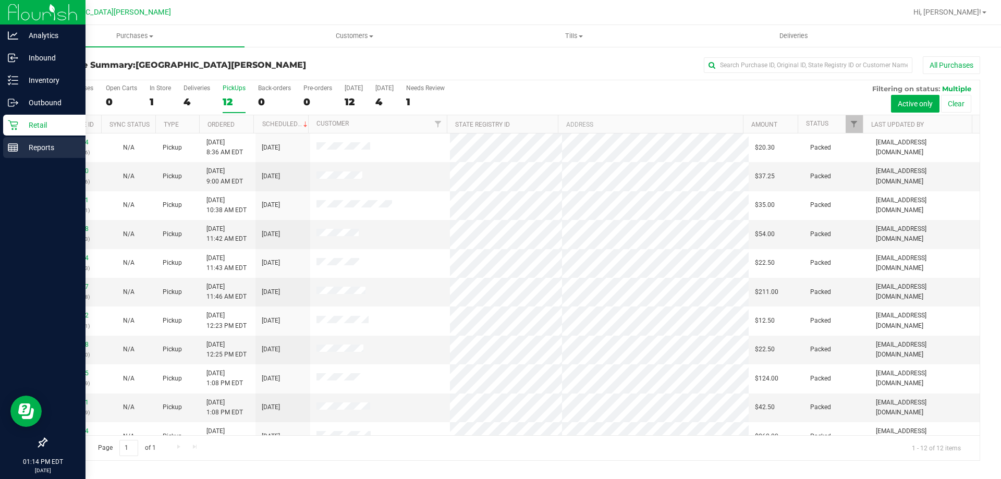  I want to click on div: Open Carts, so click(121, 88).